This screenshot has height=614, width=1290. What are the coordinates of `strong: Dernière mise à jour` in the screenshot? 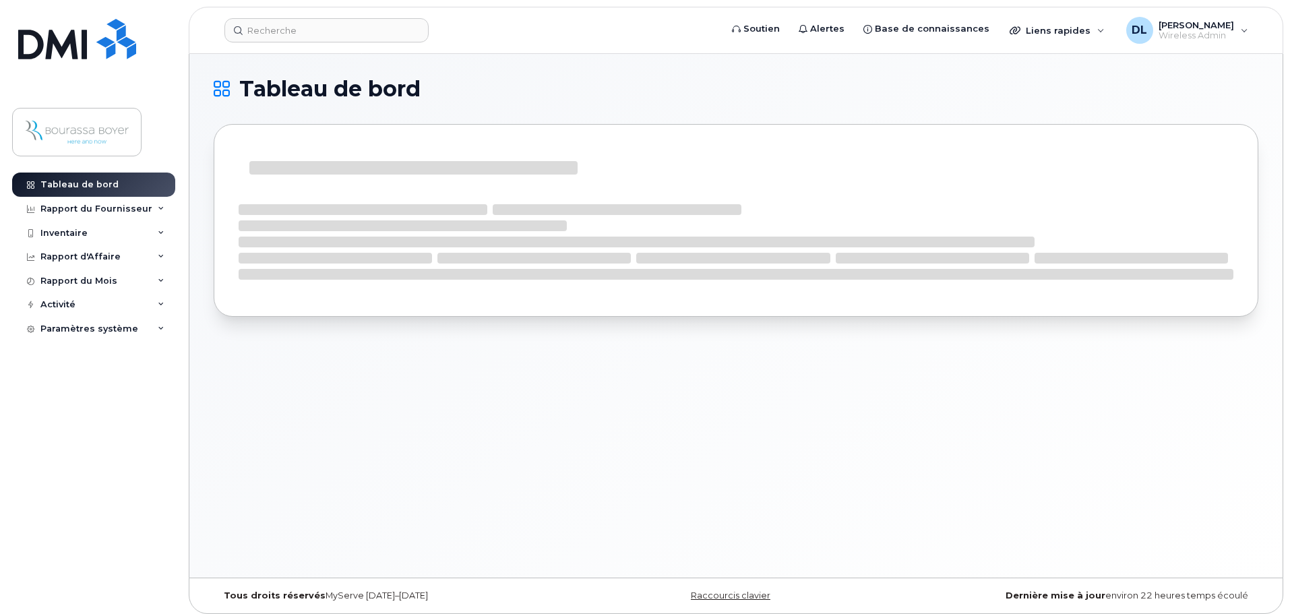 It's located at (1056, 595).